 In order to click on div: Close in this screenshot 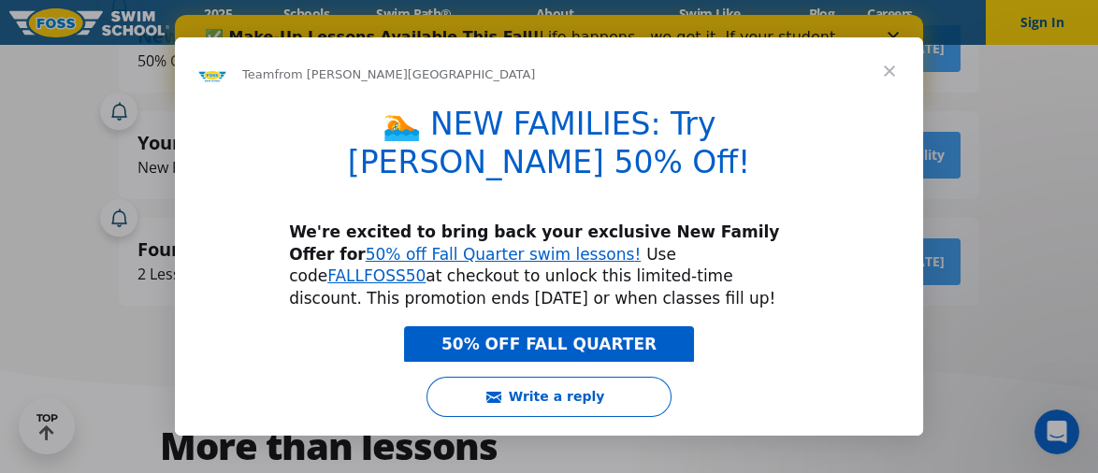, I will do `click(722, 22)`.